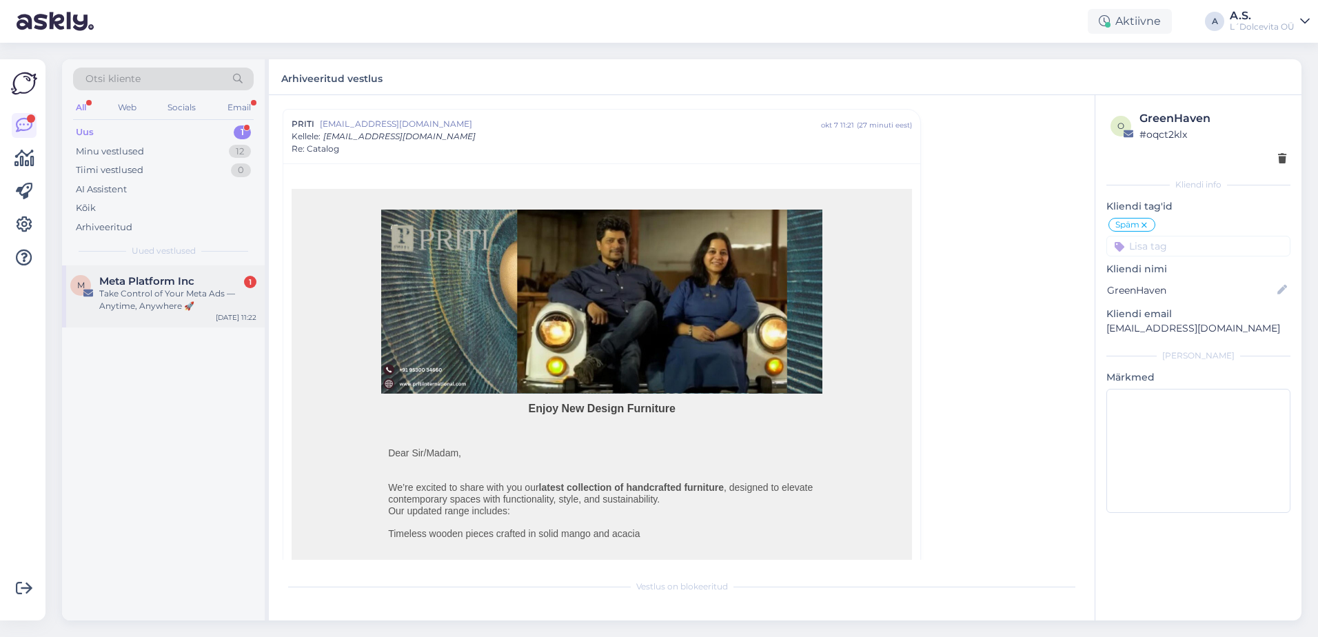  Describe the element at coordinates (602, 408) in the screenshot. I see `strong: Enjoy New Design Furniture` at that location.